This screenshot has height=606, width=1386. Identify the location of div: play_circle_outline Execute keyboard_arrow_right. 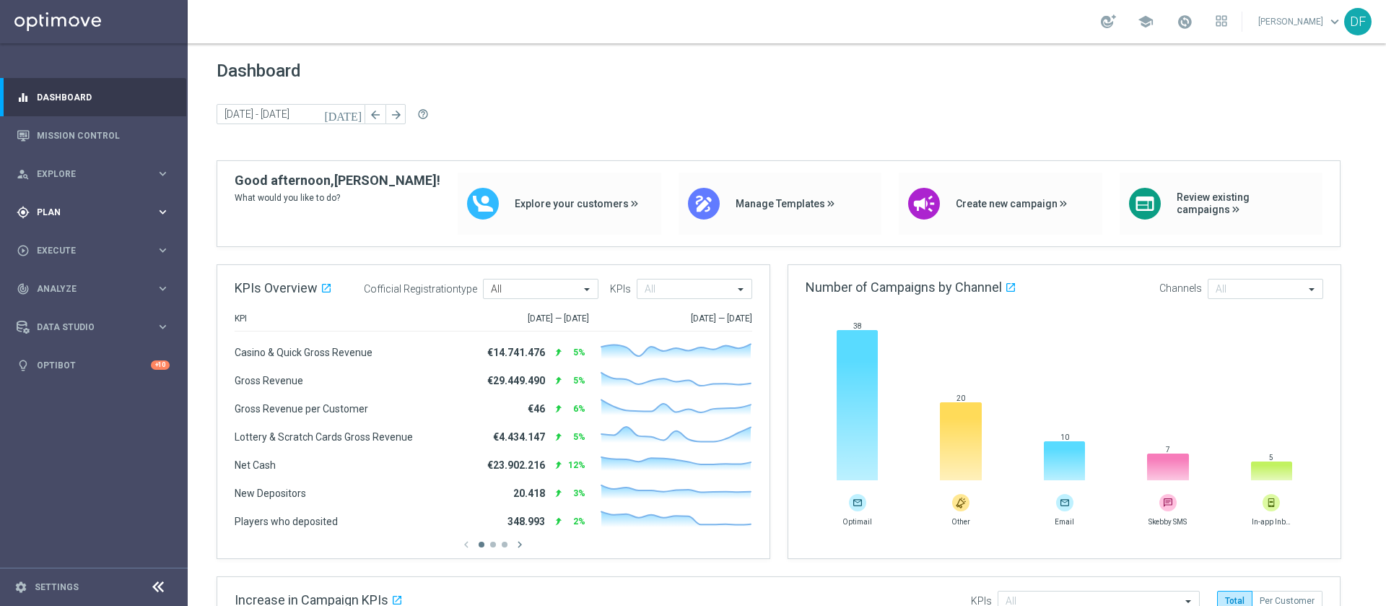
(93, 251).